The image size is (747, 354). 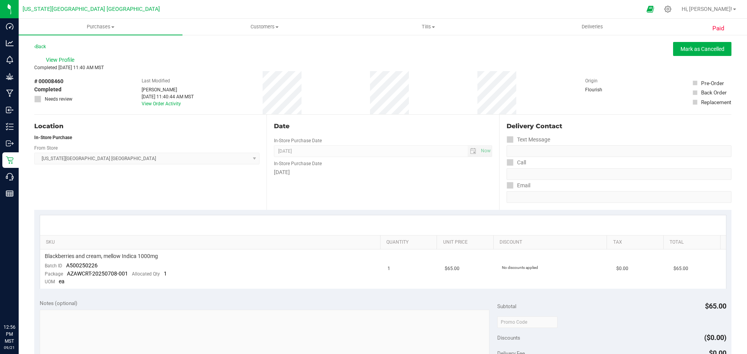 I want to click on inline-svg: Analytics, so click(x=10, y=43).